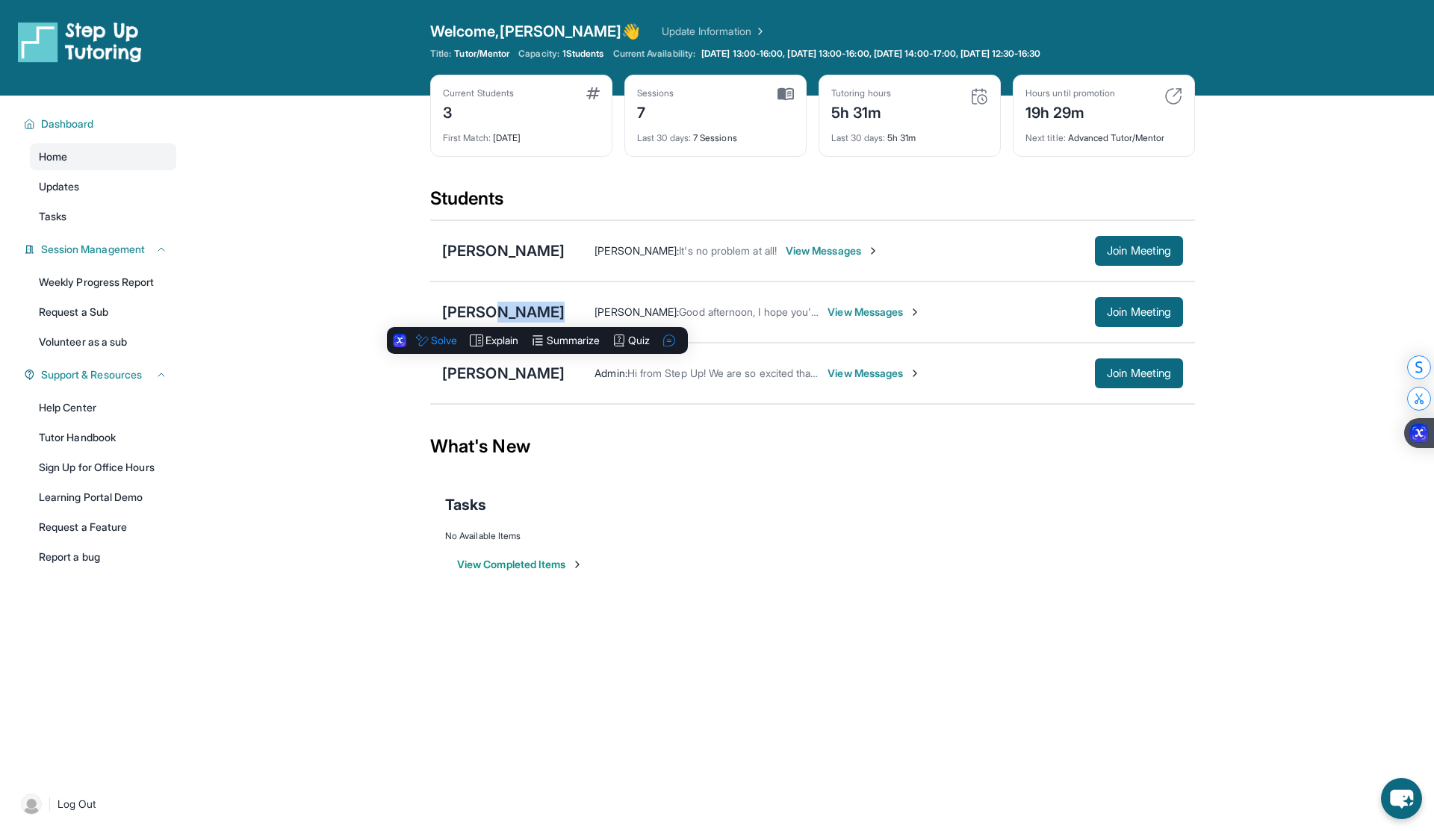 The height and width of the screenshot is (831, 1434). What do you see at coordinates (77, 804) in the screenshot?
I see `span: Log Out` at bounding box center [77, 804].